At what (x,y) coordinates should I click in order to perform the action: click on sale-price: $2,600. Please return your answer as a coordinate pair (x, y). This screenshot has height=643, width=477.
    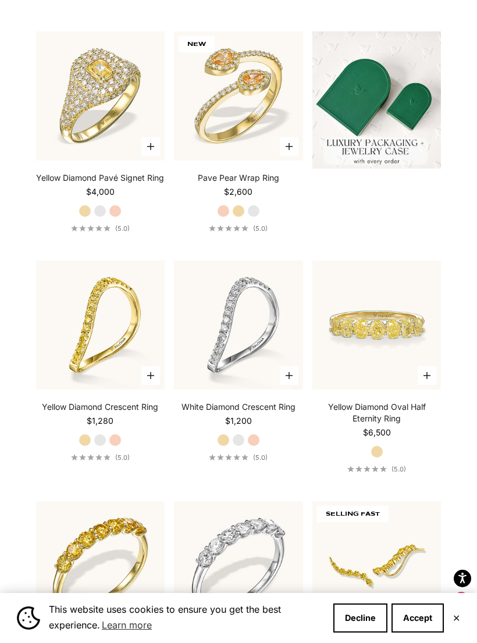
    Looking at the image, I should click on (238, 192).